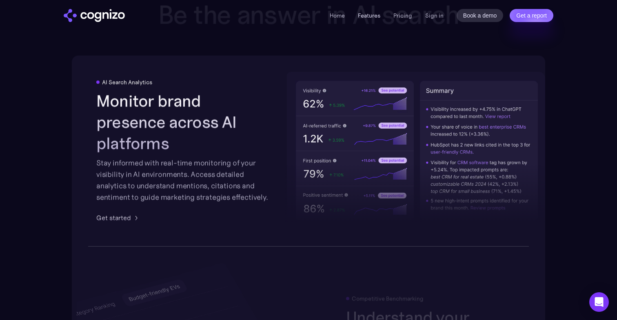  I want to click on a: Home, so click(337, 15).